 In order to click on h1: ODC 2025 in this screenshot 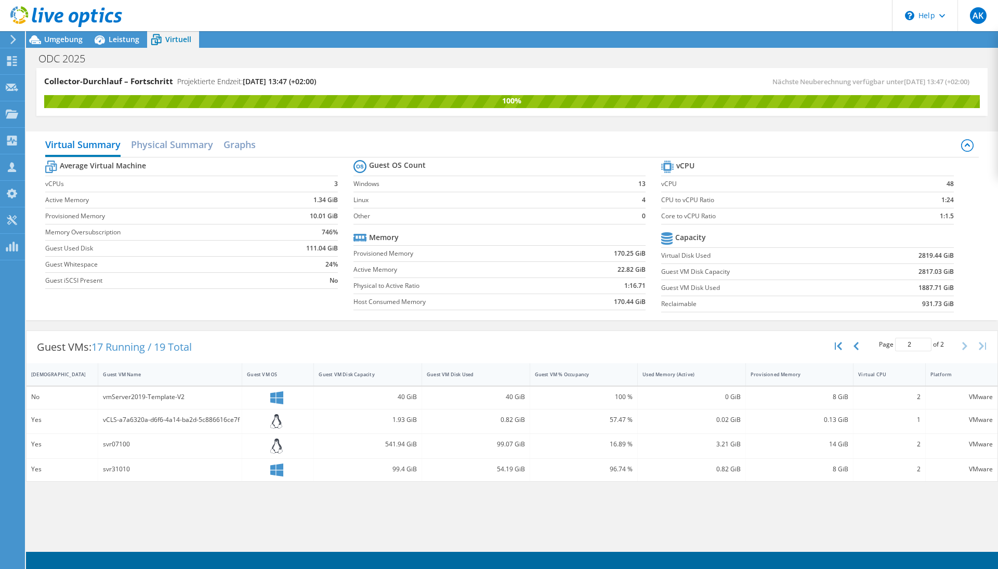, I will do `click(68, 59)`.